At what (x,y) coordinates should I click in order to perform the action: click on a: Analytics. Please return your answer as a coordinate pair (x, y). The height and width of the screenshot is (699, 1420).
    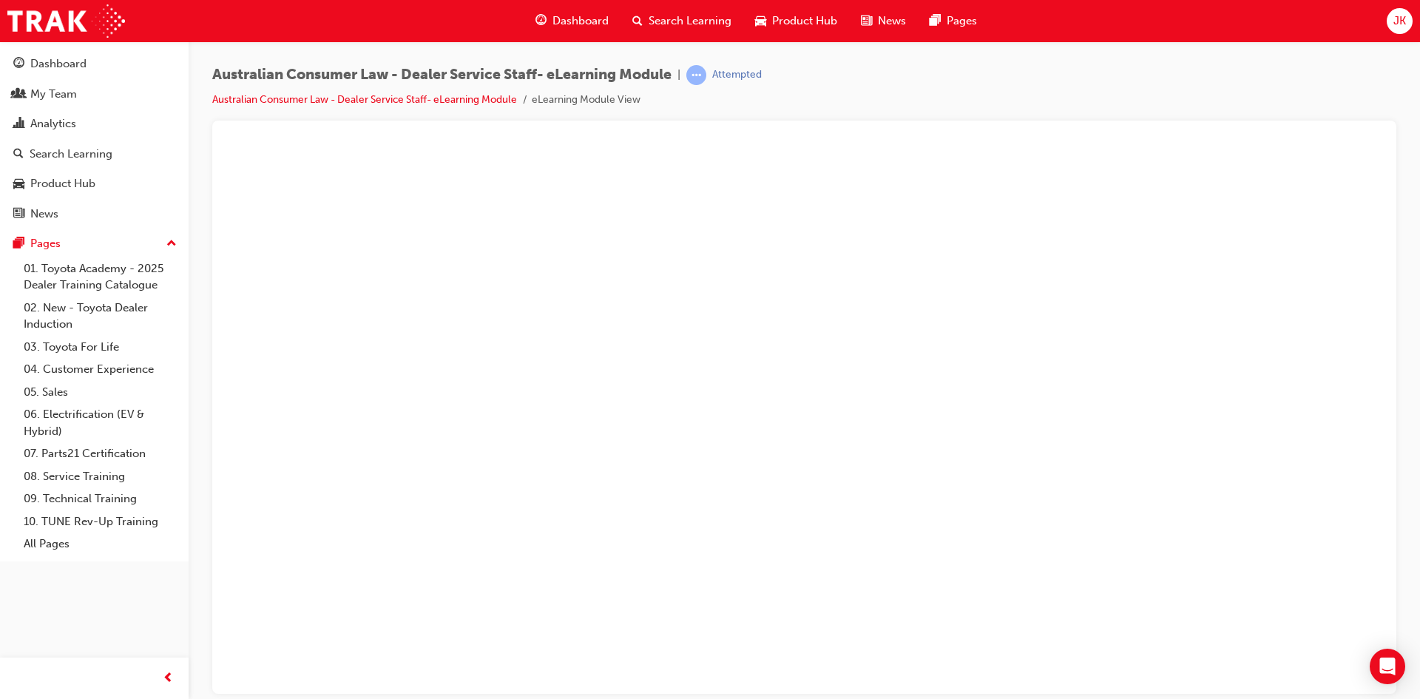
    Looking at the image, I should click on (94, 123).